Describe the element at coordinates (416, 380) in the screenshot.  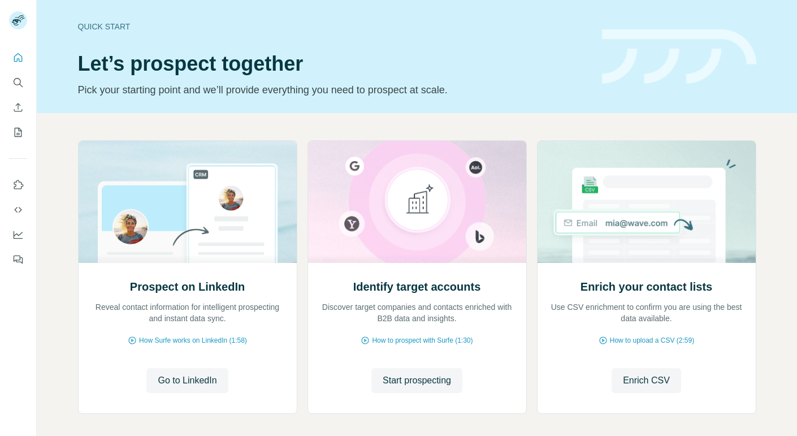
I see `button: Start prospecting` at that location.